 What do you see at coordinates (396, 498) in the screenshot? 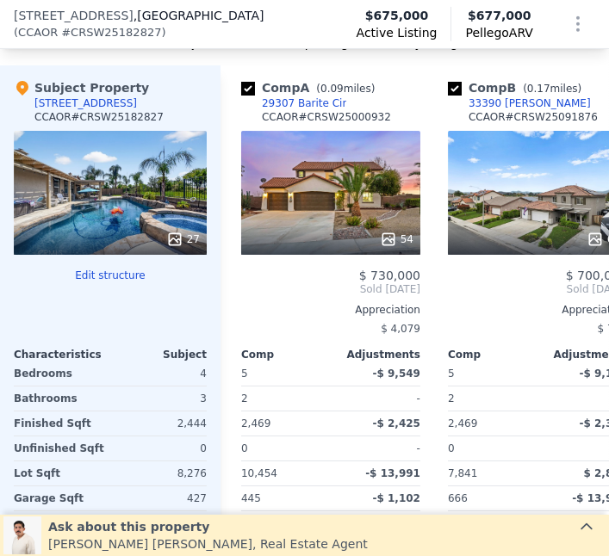
I see `span: -$ 1,102` at bounding box center [396, 498].